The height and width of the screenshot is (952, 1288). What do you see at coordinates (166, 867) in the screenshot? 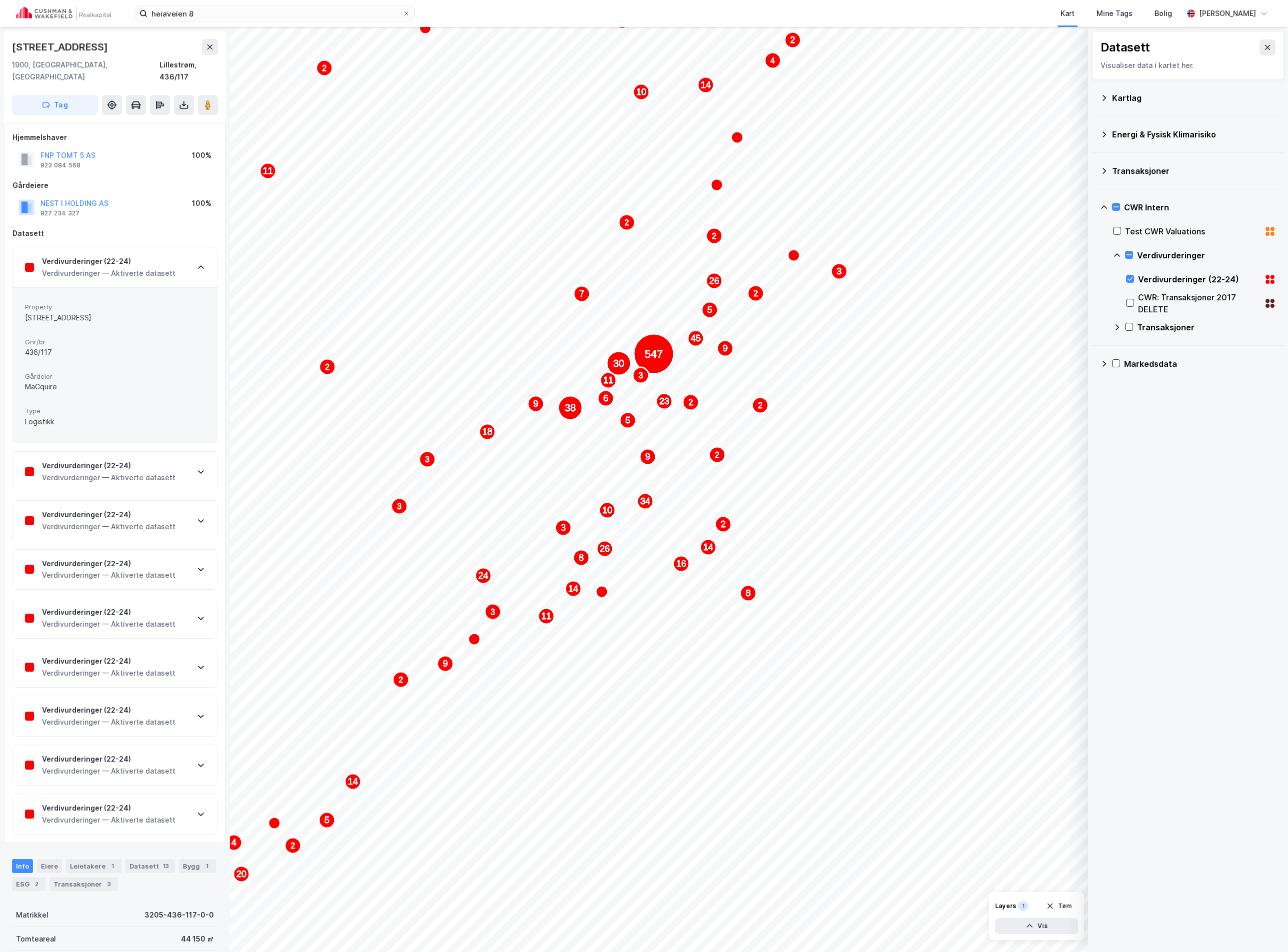
I see `div: 13` at bounding box center [166, 867].